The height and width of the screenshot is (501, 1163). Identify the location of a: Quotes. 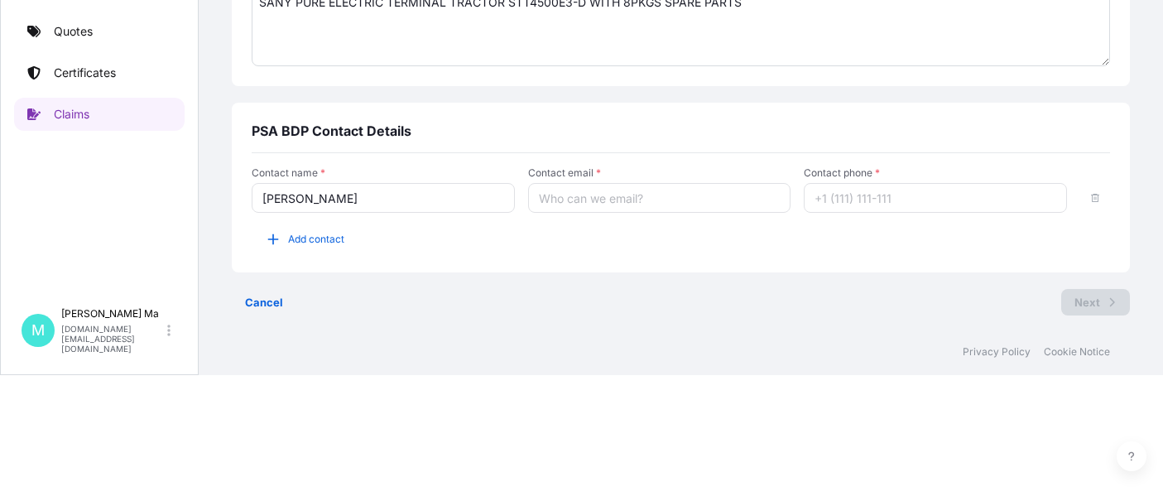
(99, 31).